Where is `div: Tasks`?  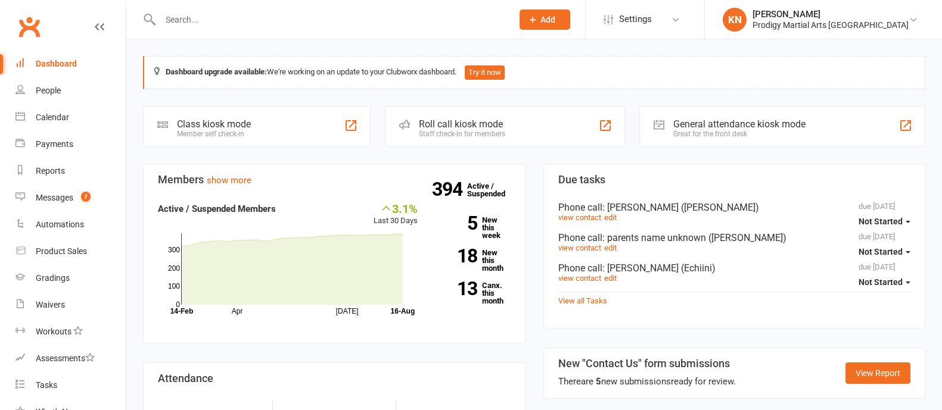
div: Tasks is located at coordinates (46, 385).